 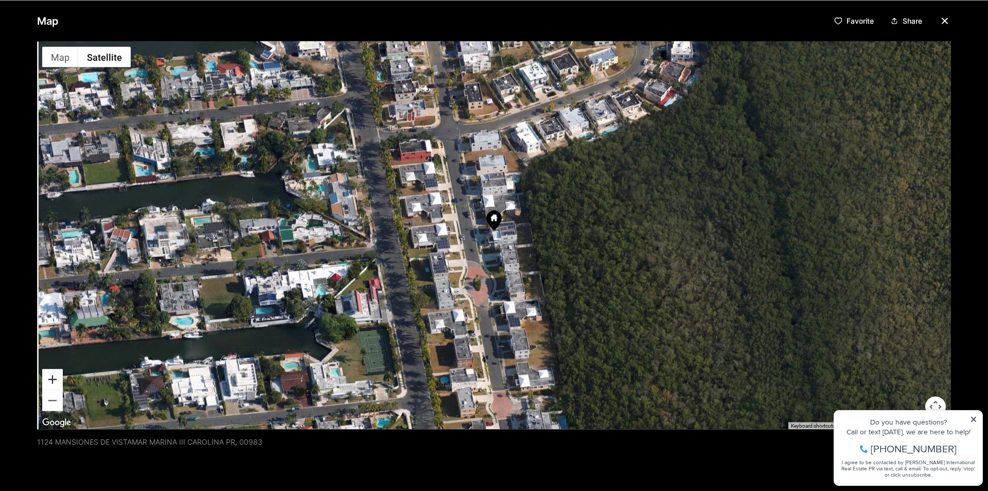 I want to click on a: Terms (opens in new tab), so click(x=894, y=425).